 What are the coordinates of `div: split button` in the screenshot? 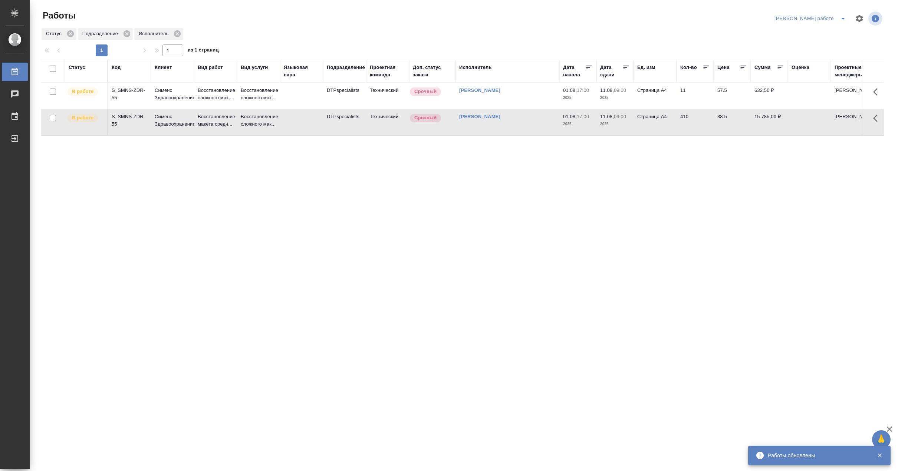 It's located at (811, 19).